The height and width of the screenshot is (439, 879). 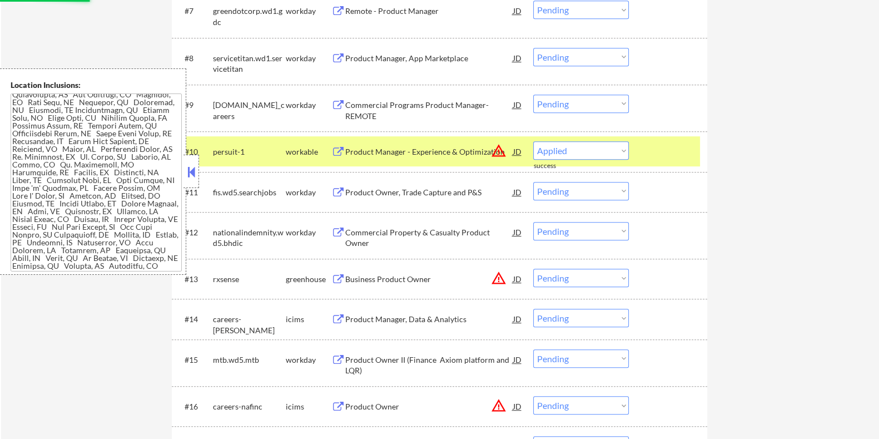 What do you see at coordinates (248, 279) in the screenshot?
I see `div: rxsense` at bounding box center [248, 279].